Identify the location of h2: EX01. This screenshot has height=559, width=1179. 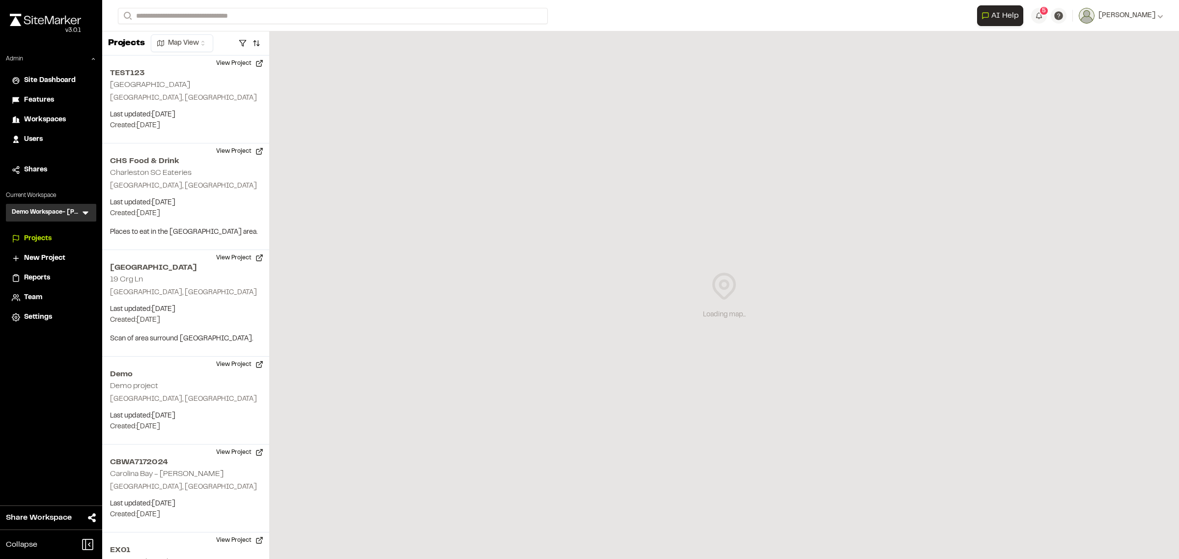
(186, 550).